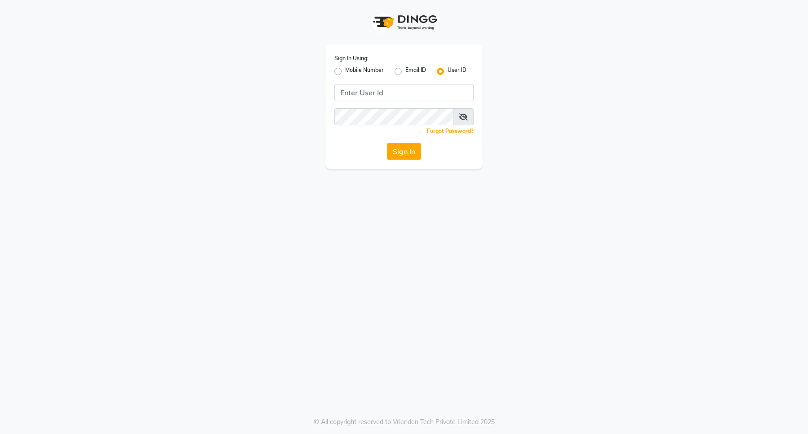 This screenshot has height=434, width=808. What do you see at coordinates (351, 58) in the screenshot?
I see `label: Sign In Using:` at bounding box center [351, 58].